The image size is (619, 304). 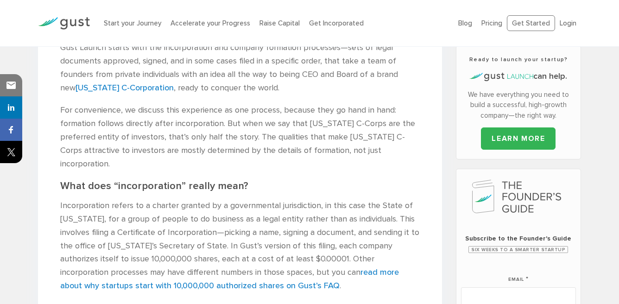 I want to click on h2: What does “incorporation” really mean?, so click(x=240, y=186).